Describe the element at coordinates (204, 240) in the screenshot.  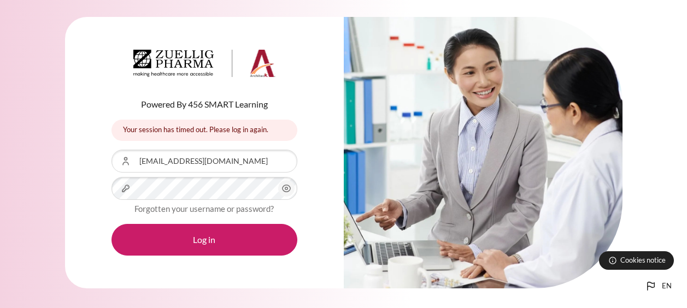
I see `button: Log in` at that location.